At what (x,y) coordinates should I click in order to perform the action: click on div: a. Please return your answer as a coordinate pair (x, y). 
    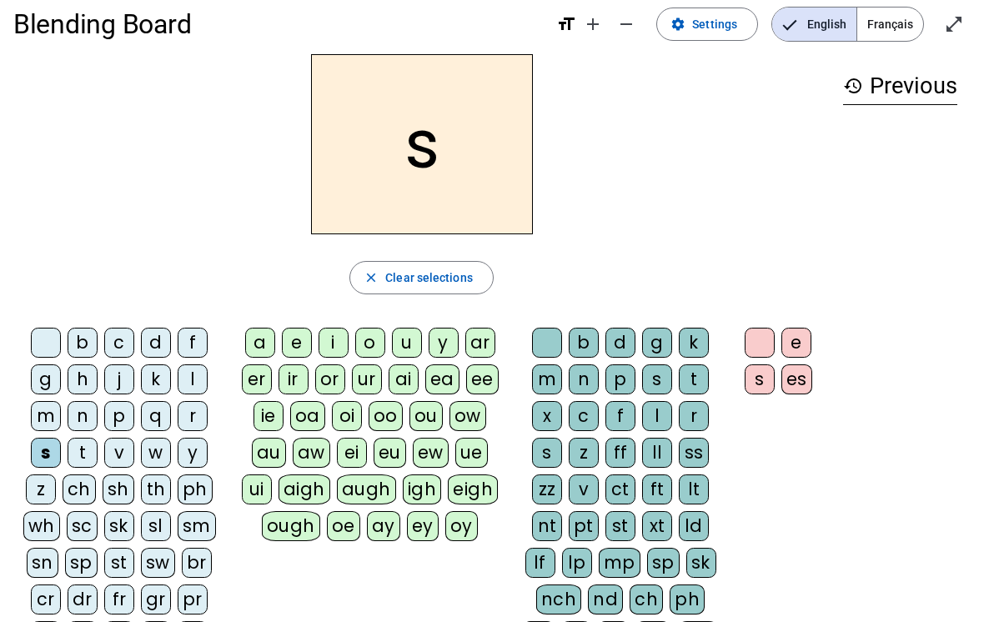
    Looking at the image, I should click on (260, 343).